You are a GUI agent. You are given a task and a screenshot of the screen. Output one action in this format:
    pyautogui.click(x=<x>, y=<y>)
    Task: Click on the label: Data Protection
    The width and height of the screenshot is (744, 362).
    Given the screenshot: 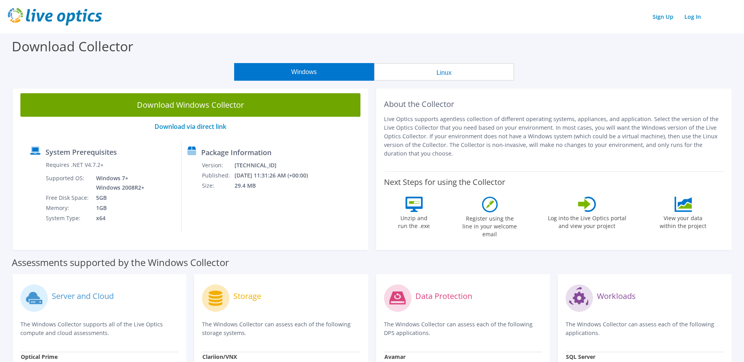 What is the action you would take?
    pyautogui.click(x=443, y=296)
    